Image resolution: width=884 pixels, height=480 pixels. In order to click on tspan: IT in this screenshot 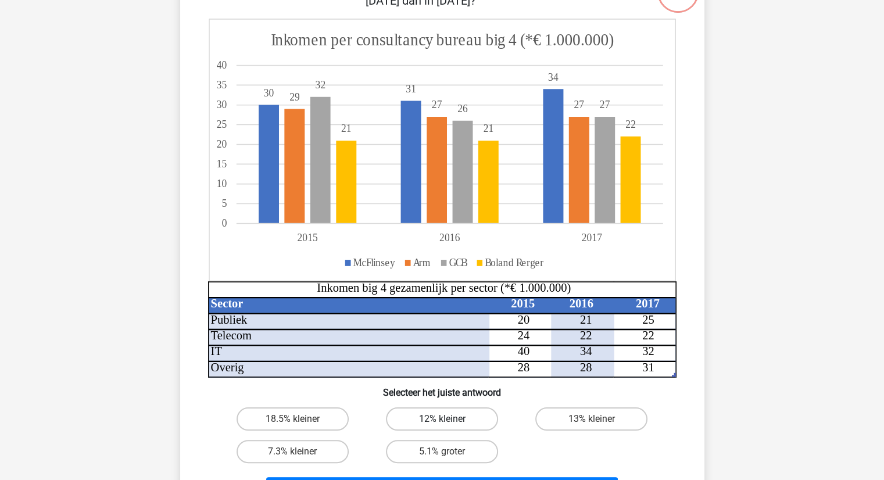, I will do `click(216, 351)`.